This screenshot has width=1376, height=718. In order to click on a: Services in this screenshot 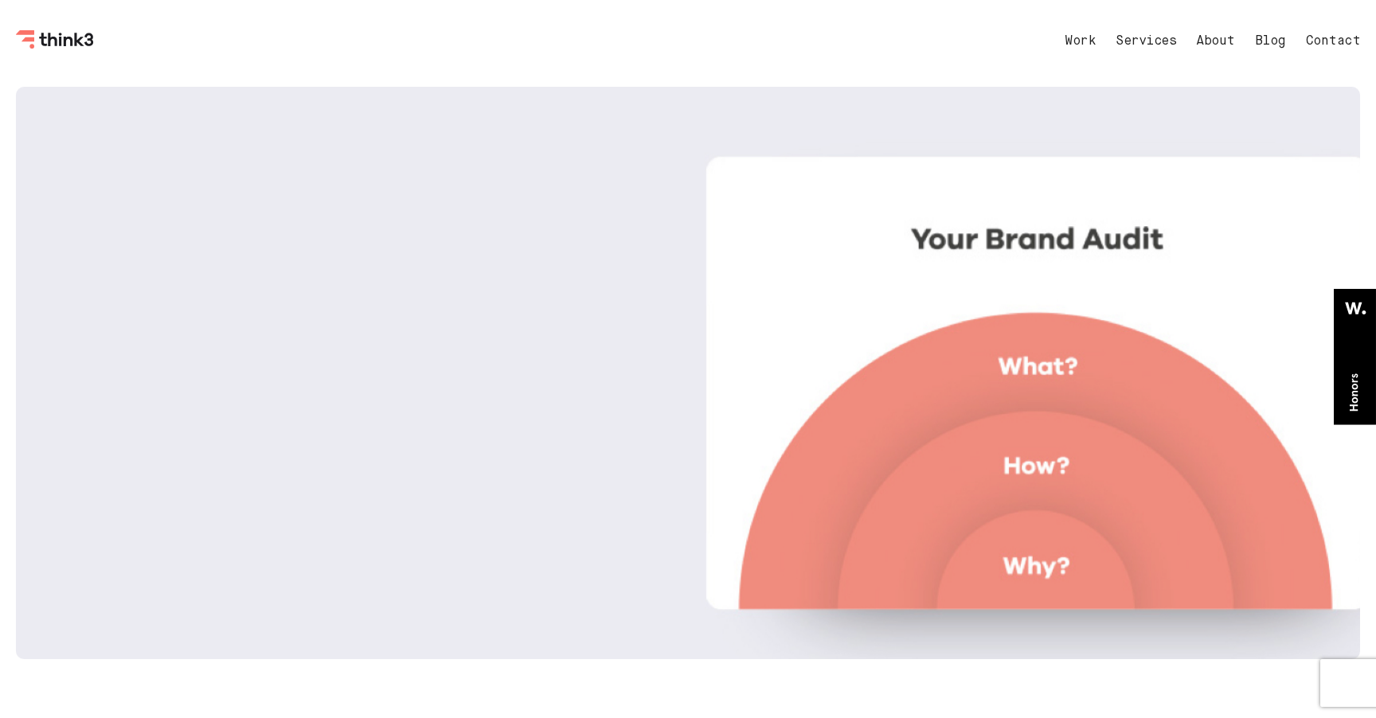, I will do `click(1146, 41)`.